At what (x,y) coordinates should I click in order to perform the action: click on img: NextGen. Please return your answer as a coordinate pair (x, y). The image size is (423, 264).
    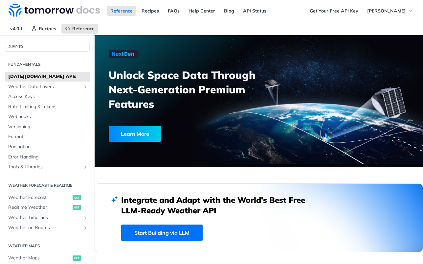
    Looking at the image, I should click on (123, 54).